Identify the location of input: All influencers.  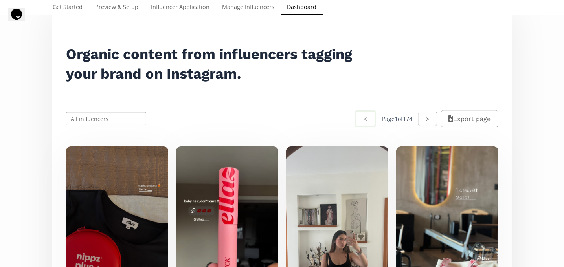
(106, 119).